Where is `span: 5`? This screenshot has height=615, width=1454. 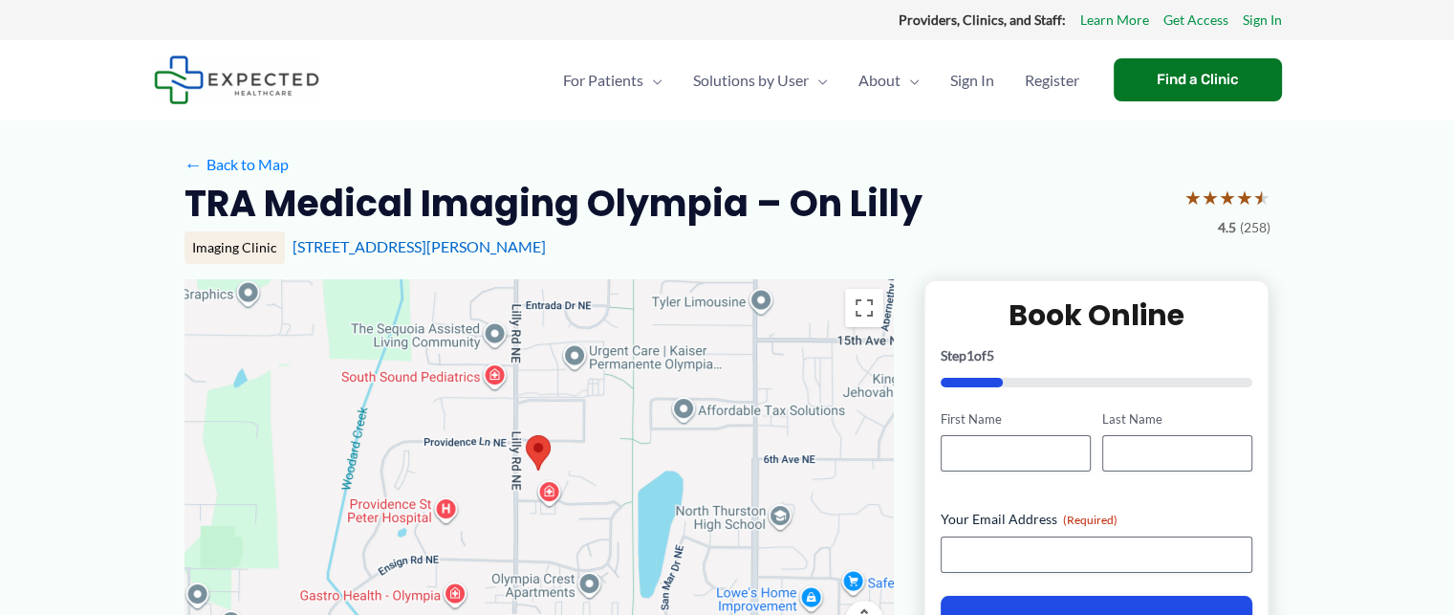 span: 5 is located at coordinates (991, 355).